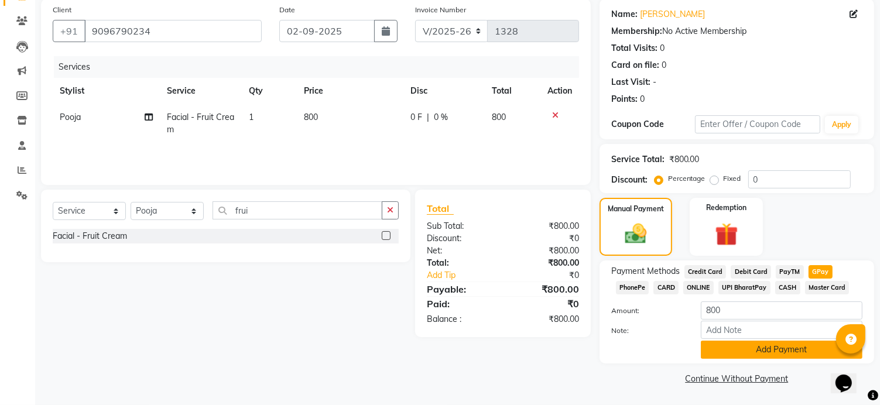 This screenshot has width=880, height=405. What do you see at coordinates (751, 272) in the screenshot?
I see `span: Debit Card` at bounding box center [751, 272].